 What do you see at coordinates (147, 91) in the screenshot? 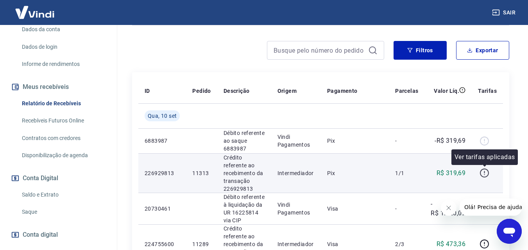
I see `p: ID` at bounding box center [147, 91].